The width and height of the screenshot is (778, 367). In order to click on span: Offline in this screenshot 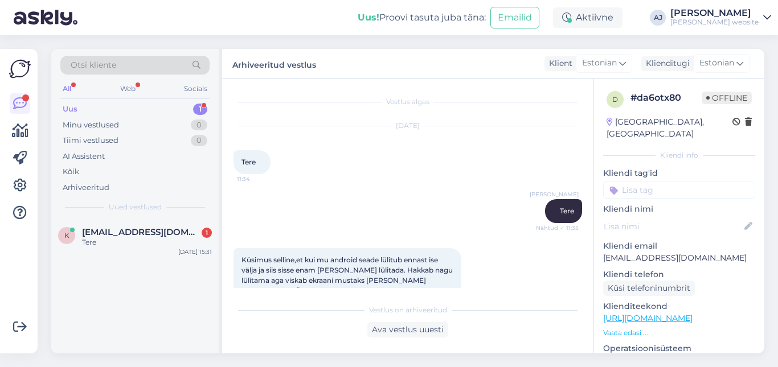, I will do `click(727, 98)`.